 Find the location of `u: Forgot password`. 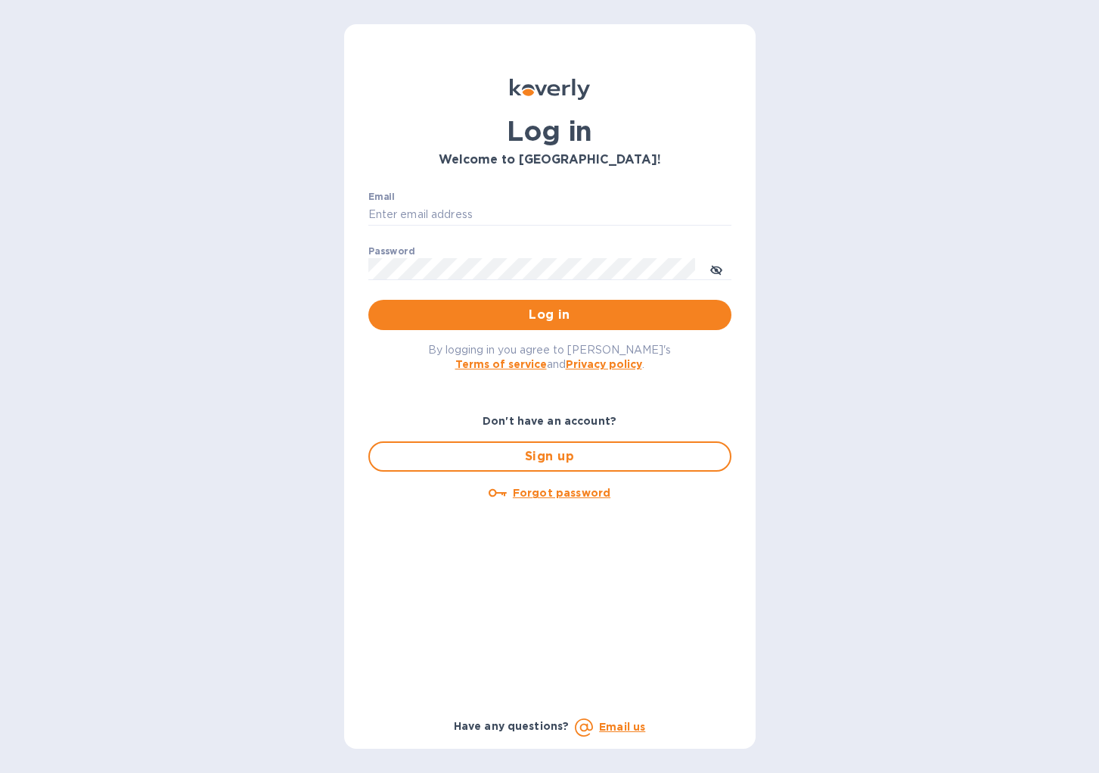

u: Forgot password is located at coordinates (561, 493).